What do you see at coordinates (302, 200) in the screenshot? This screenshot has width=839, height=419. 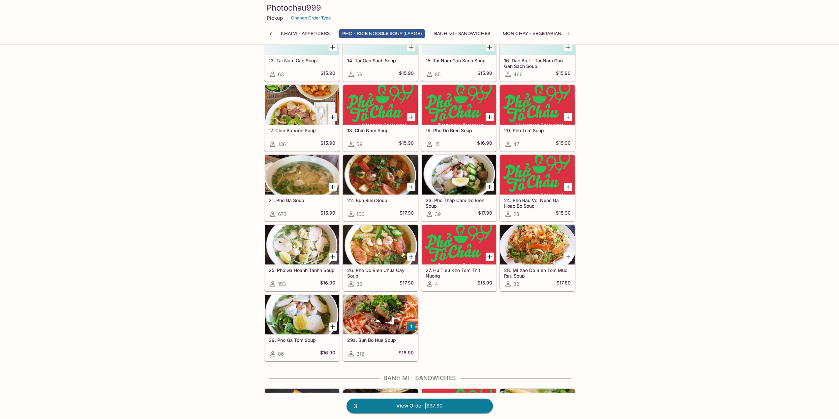 I see `h5: 21. Pho Ga Soup` at bounding box center [302, 200].